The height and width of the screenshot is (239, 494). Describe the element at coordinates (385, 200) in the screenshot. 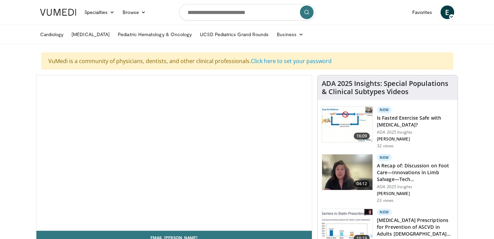

I see `p: 23 views` at that location.